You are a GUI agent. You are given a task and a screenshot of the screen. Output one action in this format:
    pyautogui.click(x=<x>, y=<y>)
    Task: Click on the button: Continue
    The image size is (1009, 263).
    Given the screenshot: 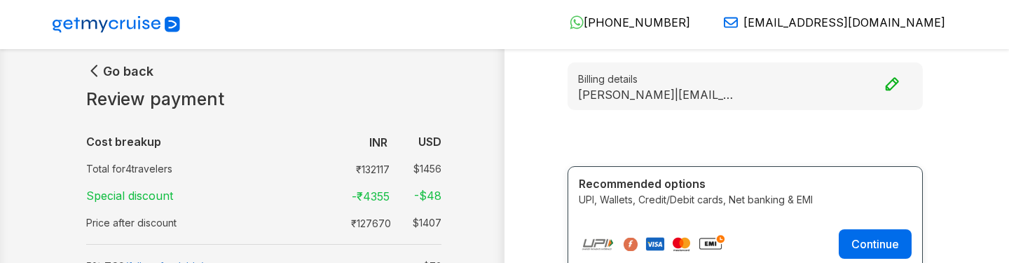 What is the action you would take?
    pyautogui.click(x=876, y=244)
    